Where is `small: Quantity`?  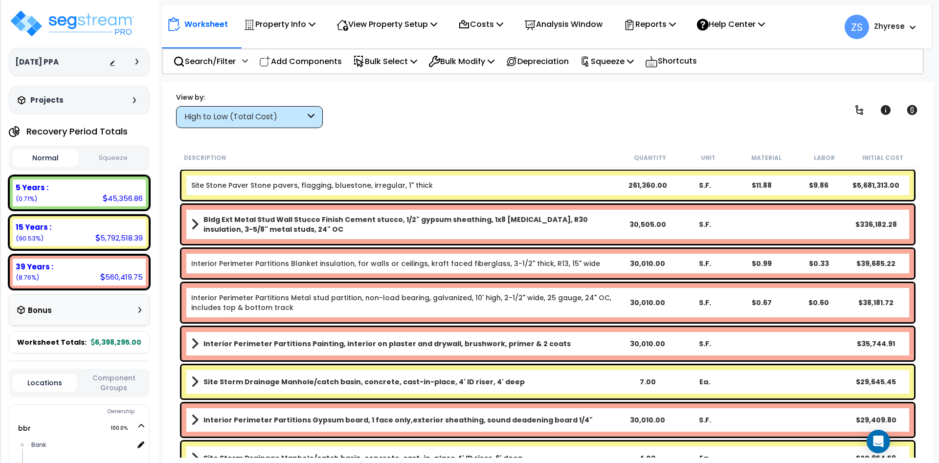
small: Quantity is located at coordinates (650, 158).